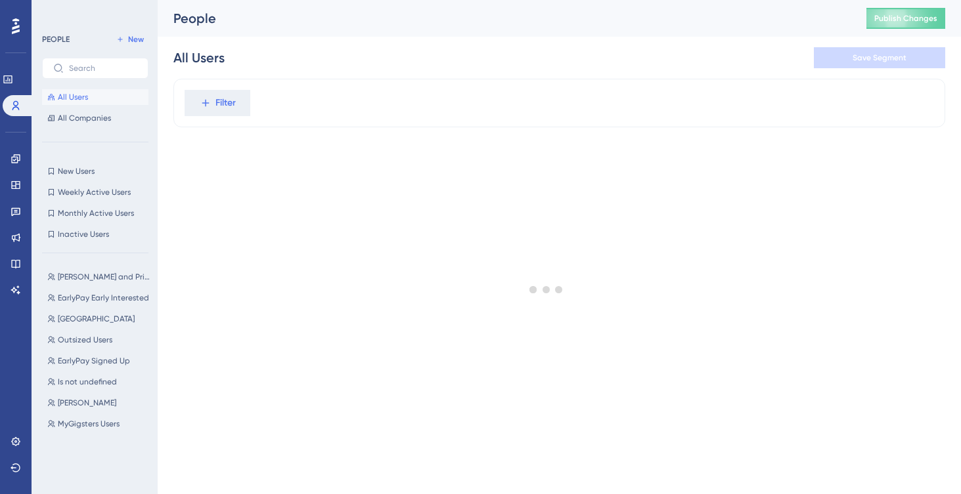 The height and width of the screenshot is (494, 961). What do you see at coordinates (56, 39) in the screenshot?
I see `div: PEOPLE` at bounding box center [56, 39].